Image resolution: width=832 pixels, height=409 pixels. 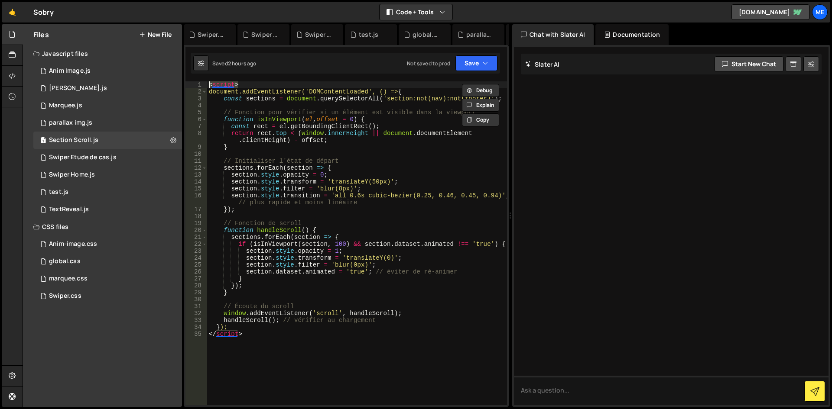 What do you see at coordinates (196, 92) in the screenshot?
I see `div: 2` at bounding box center [196, 92].